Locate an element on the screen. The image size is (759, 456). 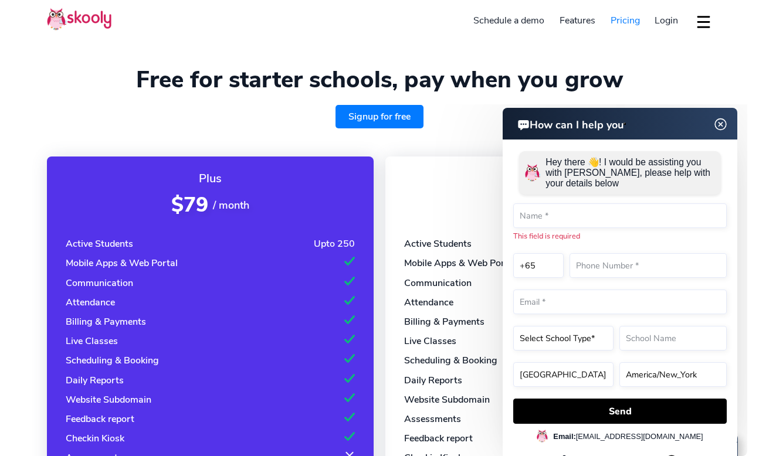
a: Schedule a demo is located at coordinates (509, 21).